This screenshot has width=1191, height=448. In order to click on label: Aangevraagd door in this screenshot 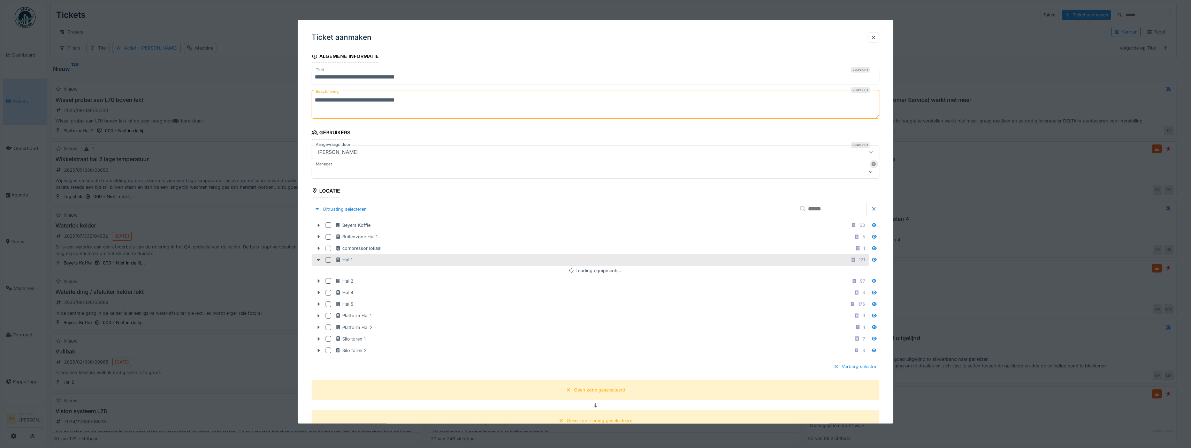, I will do `click(333, 144)`.